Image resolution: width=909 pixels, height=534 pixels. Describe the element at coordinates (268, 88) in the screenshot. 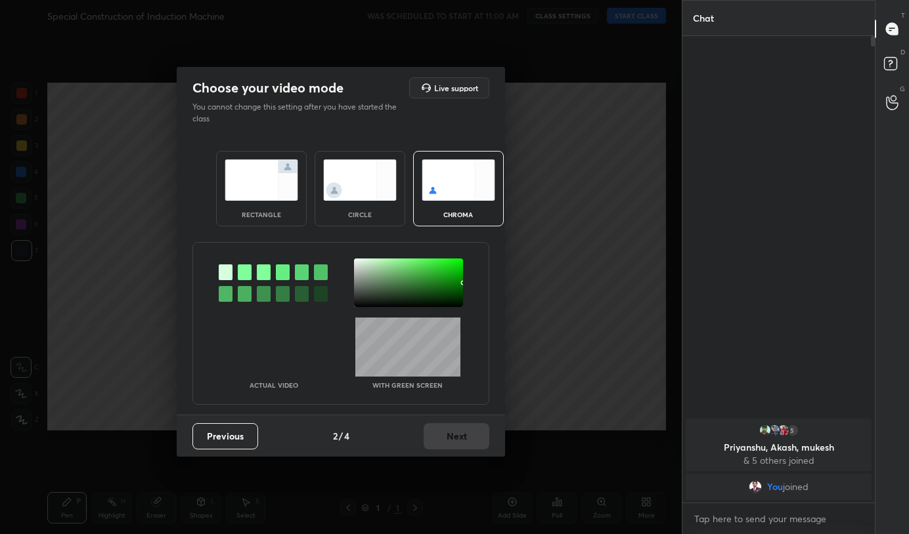

I see `h2: Choose your video mode` at that location.